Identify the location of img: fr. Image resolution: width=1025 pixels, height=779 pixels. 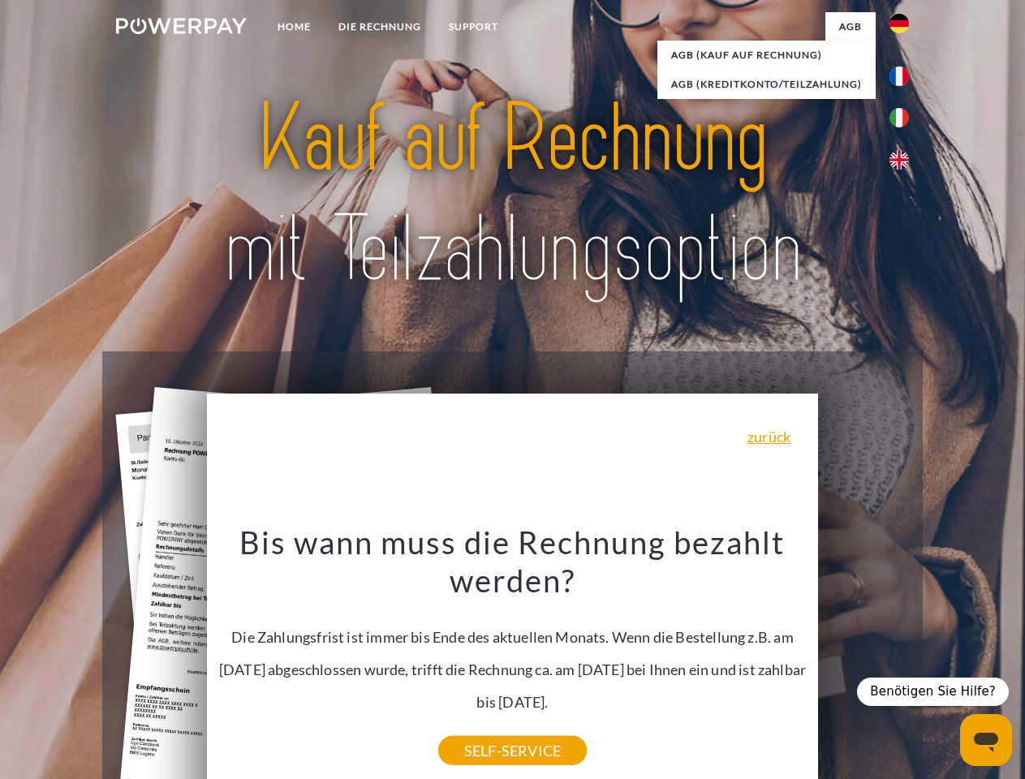
(899, 76).